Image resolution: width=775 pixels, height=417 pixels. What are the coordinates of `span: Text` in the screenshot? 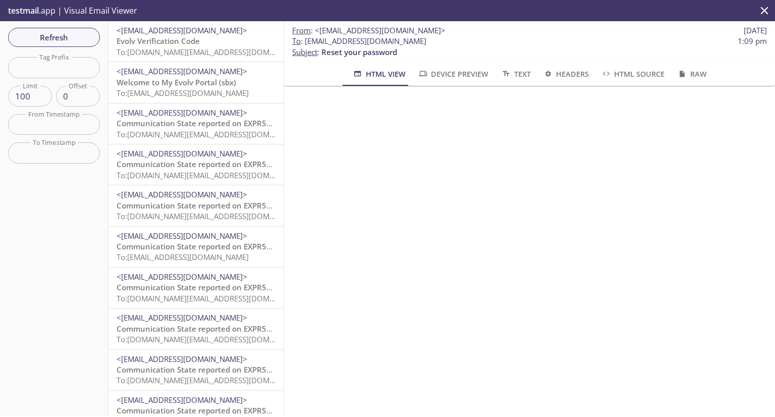 It's located at (515, 74).